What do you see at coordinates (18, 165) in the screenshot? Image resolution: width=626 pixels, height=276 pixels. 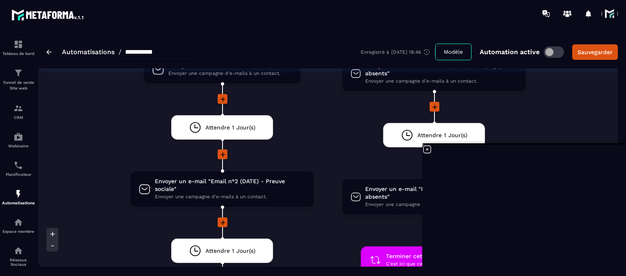 I see `img: scheduler` at bounding box center [18, 165].